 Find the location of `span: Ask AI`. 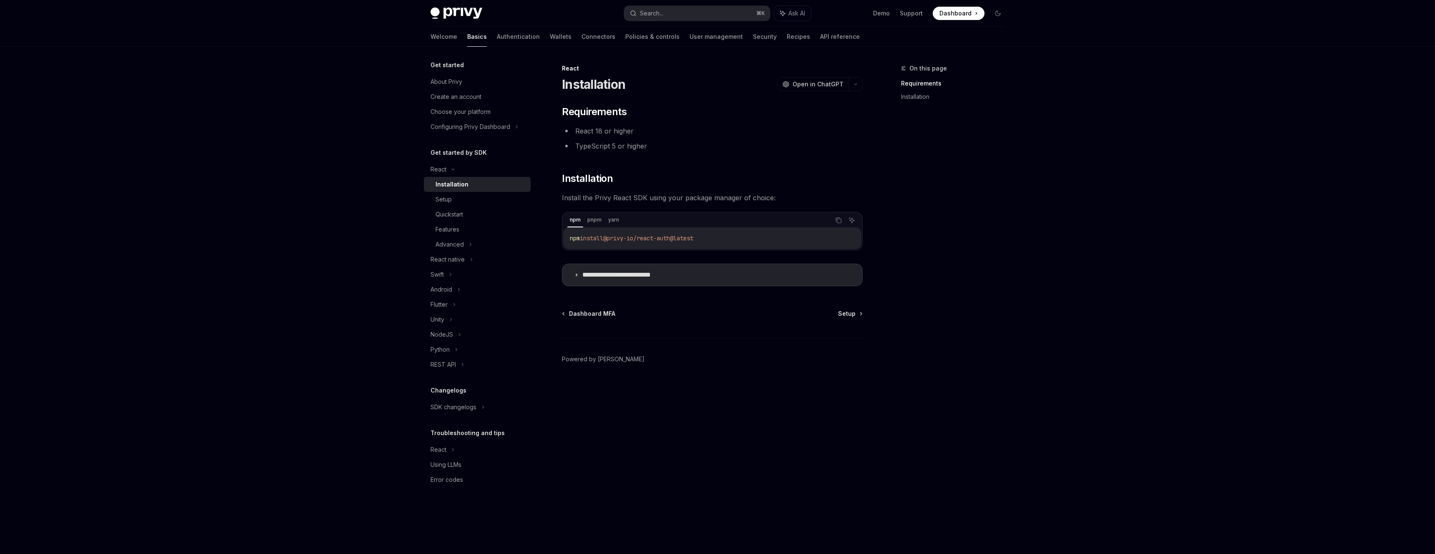

span: Ask AI is located at coordinates (797, 13).